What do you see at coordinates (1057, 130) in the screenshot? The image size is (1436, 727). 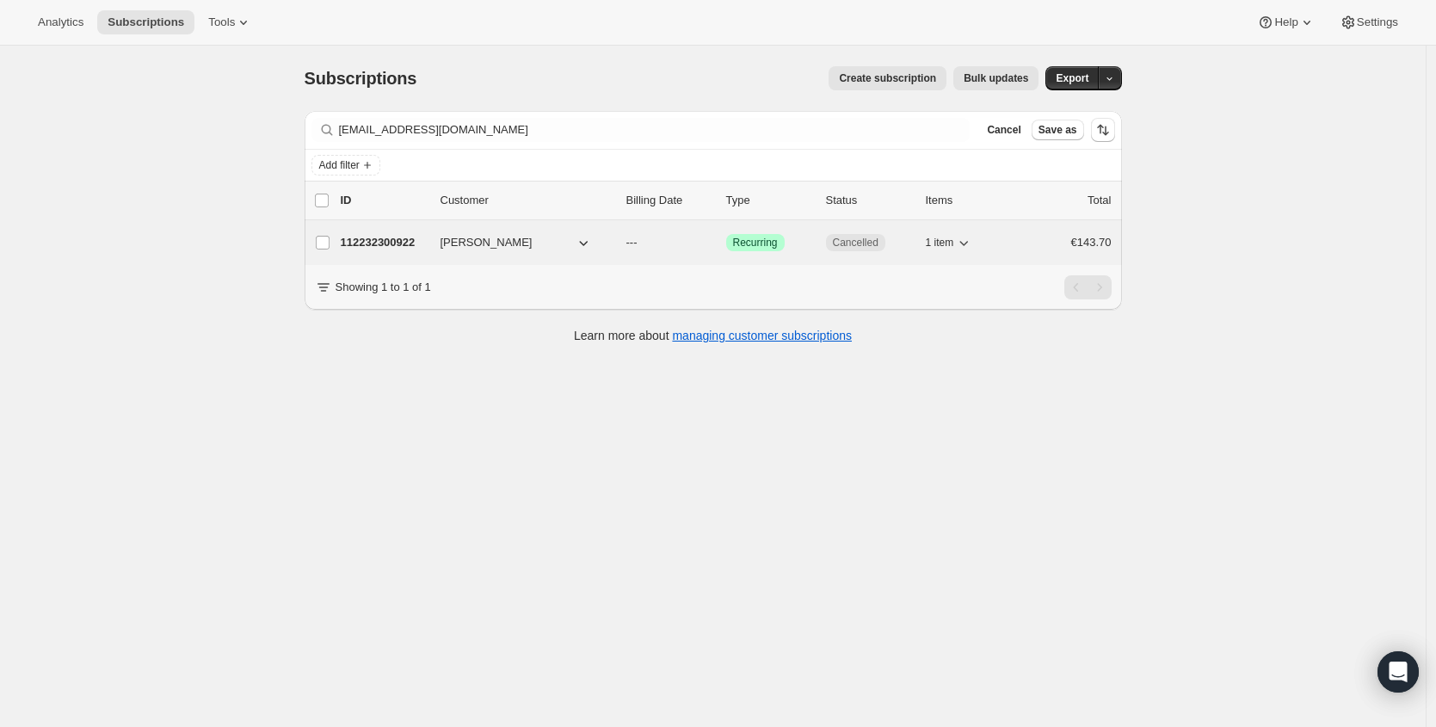 I see `button: Save as` at bounding box center [1057, 130].